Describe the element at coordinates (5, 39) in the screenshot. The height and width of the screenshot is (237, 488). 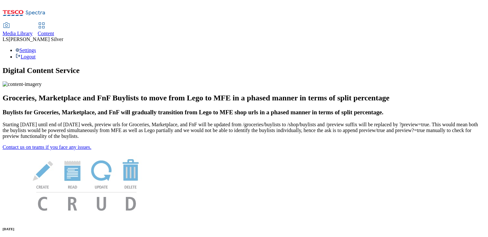
I see `span: LS` at that location.